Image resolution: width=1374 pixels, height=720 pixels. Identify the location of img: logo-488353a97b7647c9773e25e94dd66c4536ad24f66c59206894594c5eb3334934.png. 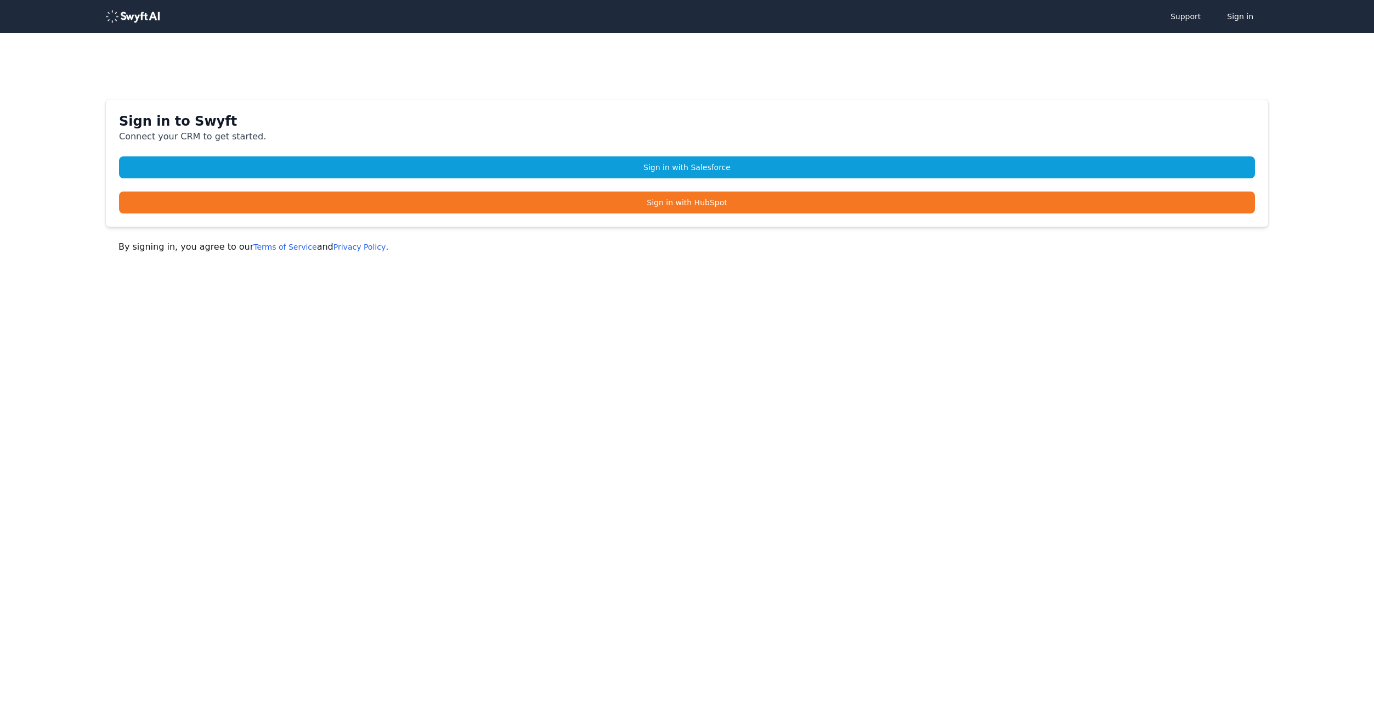
(133, 16).